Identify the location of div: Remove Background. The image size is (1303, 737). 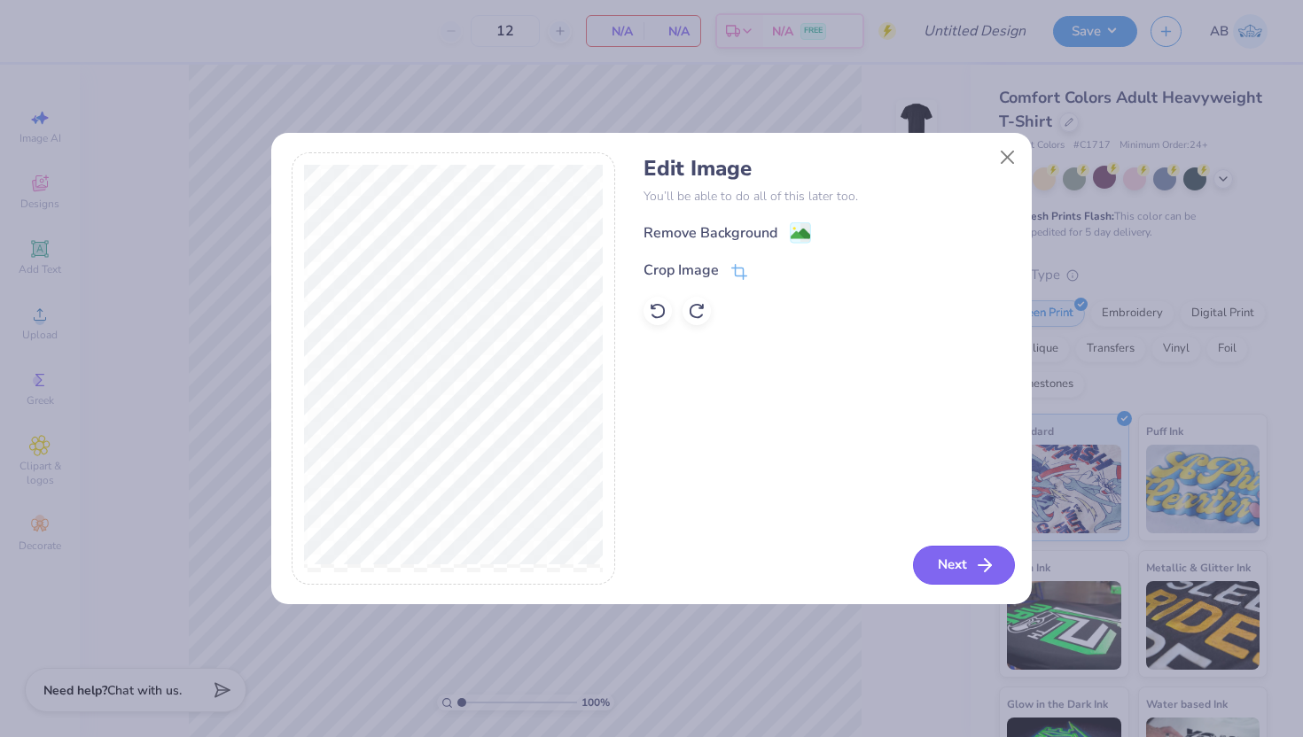
(710, 233).